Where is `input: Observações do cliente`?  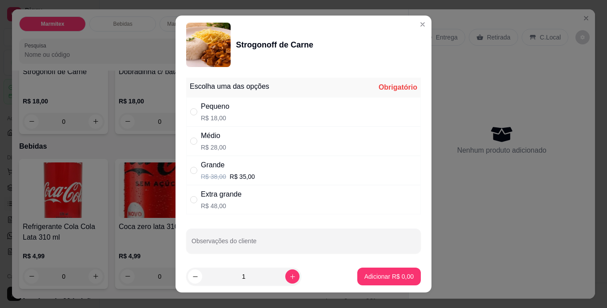
input: Observações do cliente is located at coordinates (303, 245).